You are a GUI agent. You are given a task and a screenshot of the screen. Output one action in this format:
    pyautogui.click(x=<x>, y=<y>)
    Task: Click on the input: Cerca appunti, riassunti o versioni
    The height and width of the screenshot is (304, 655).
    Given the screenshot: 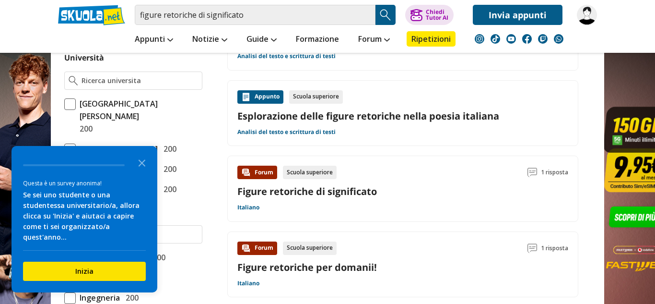 What is the action you would take?
    pyautogui.click(x=255, y=15)
    